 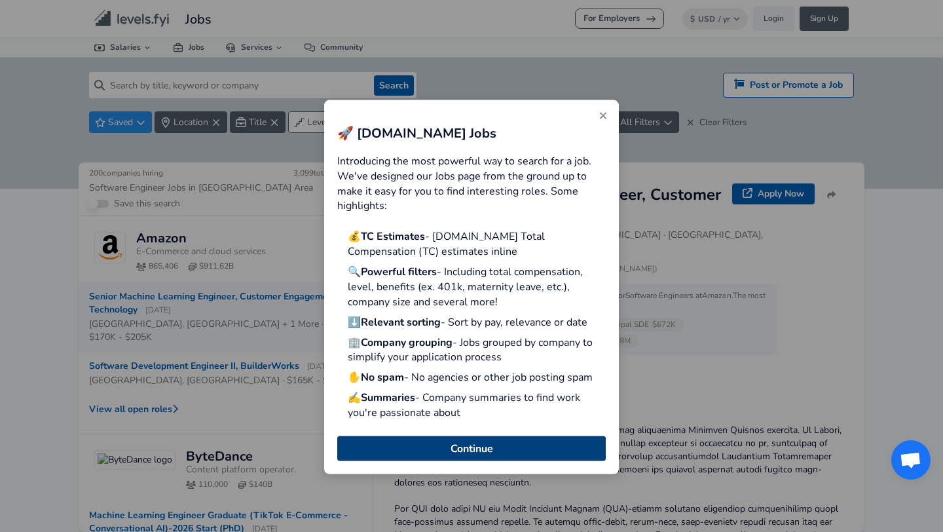 What do you see at coordinates (407, 342) in the screenshot?
I see `strong: Company grouping` at bounding box center [407, 342].